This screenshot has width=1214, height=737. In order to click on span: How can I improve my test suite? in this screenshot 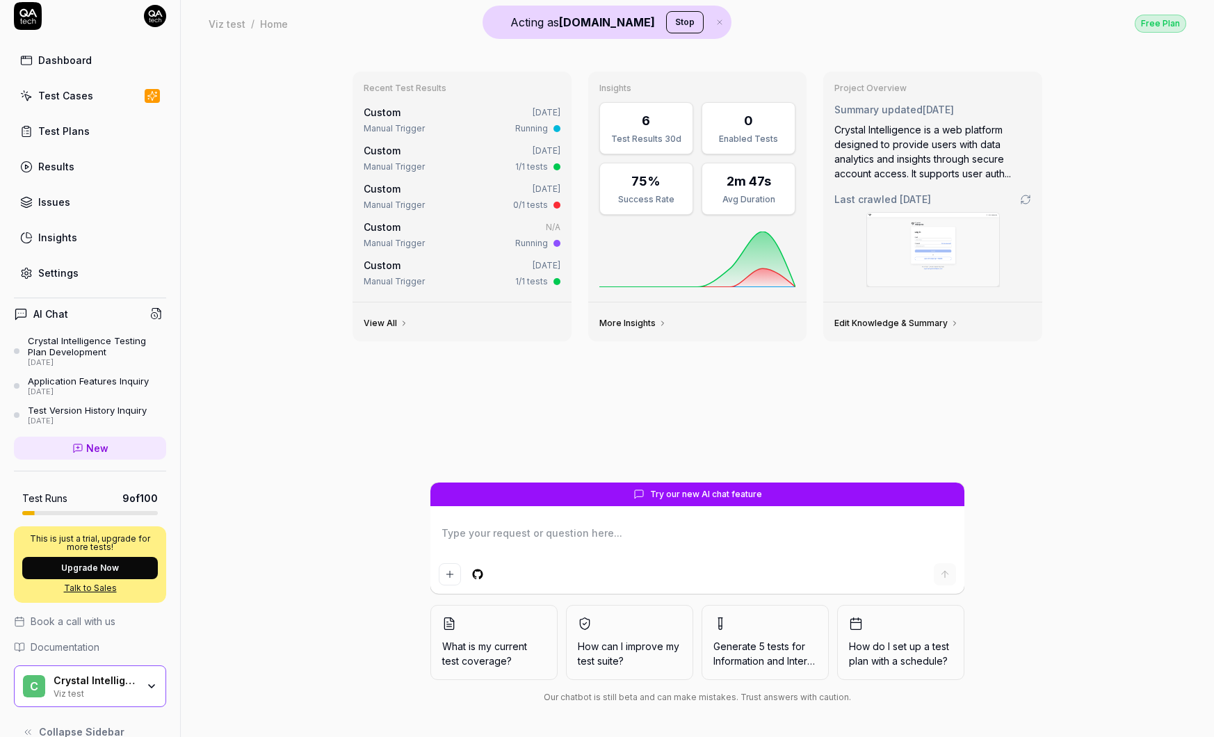, I will do `click(629, 654)`.